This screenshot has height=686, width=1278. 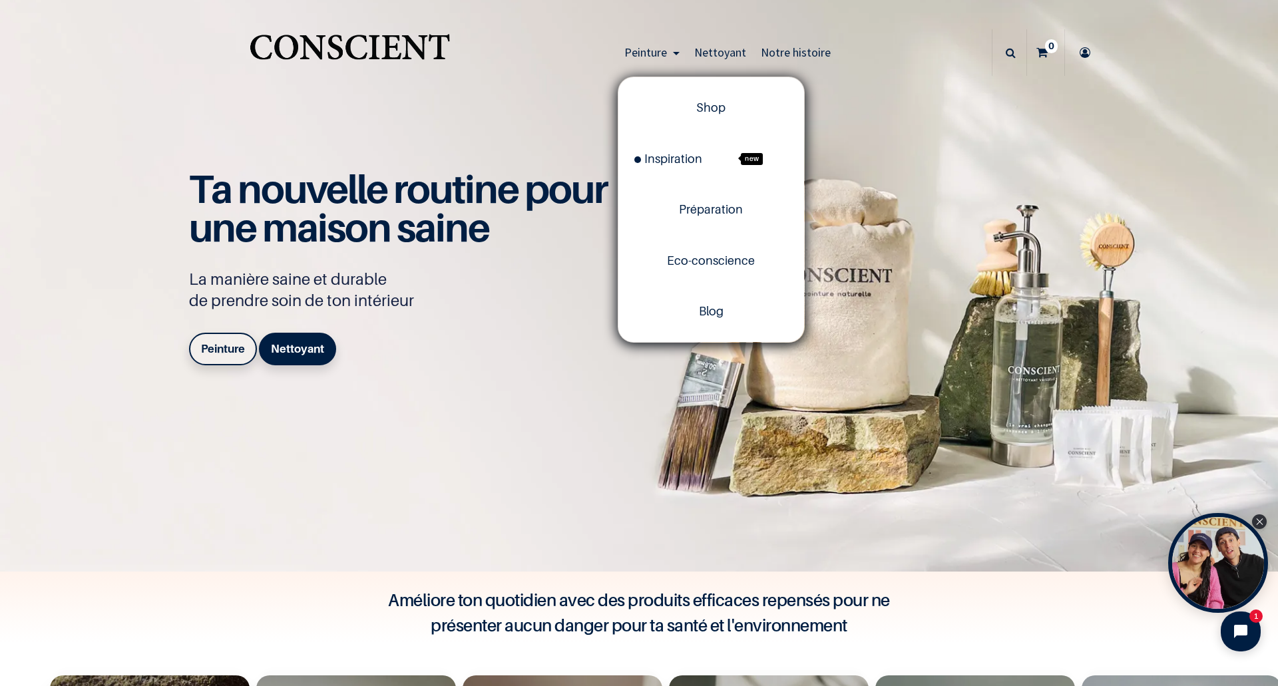 What do you see at coordinates (349, 53) in the screenshot?
I see `span: Logo of Conscient` at bounding box center [349, 53].